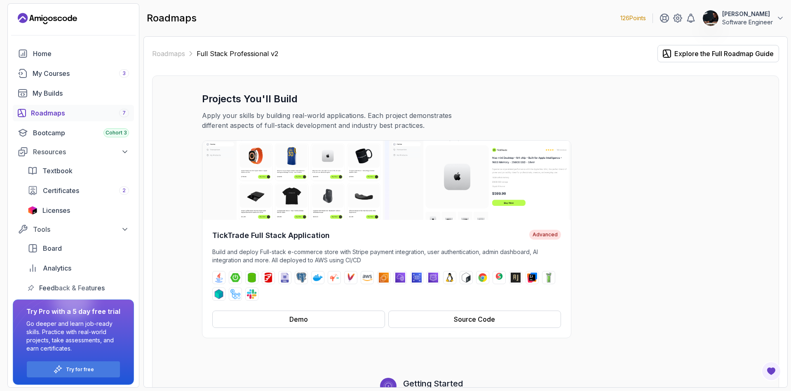  I want to click on div: Tools, so click(81, 229).